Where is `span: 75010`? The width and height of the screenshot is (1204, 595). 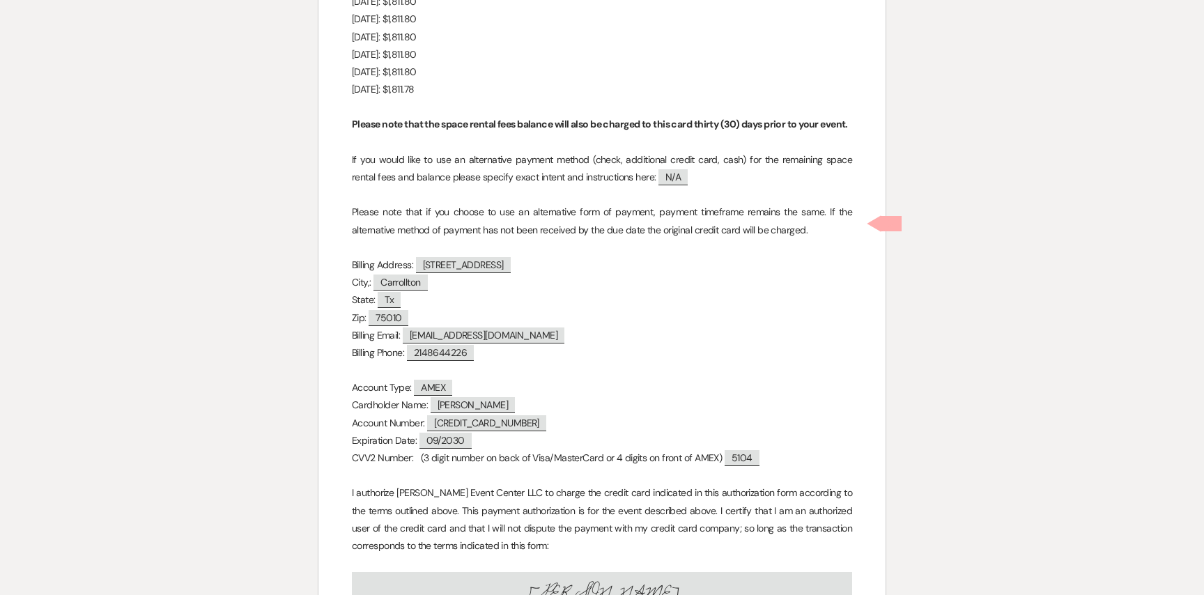 span: 75010 is located at coordinates (388, 318).